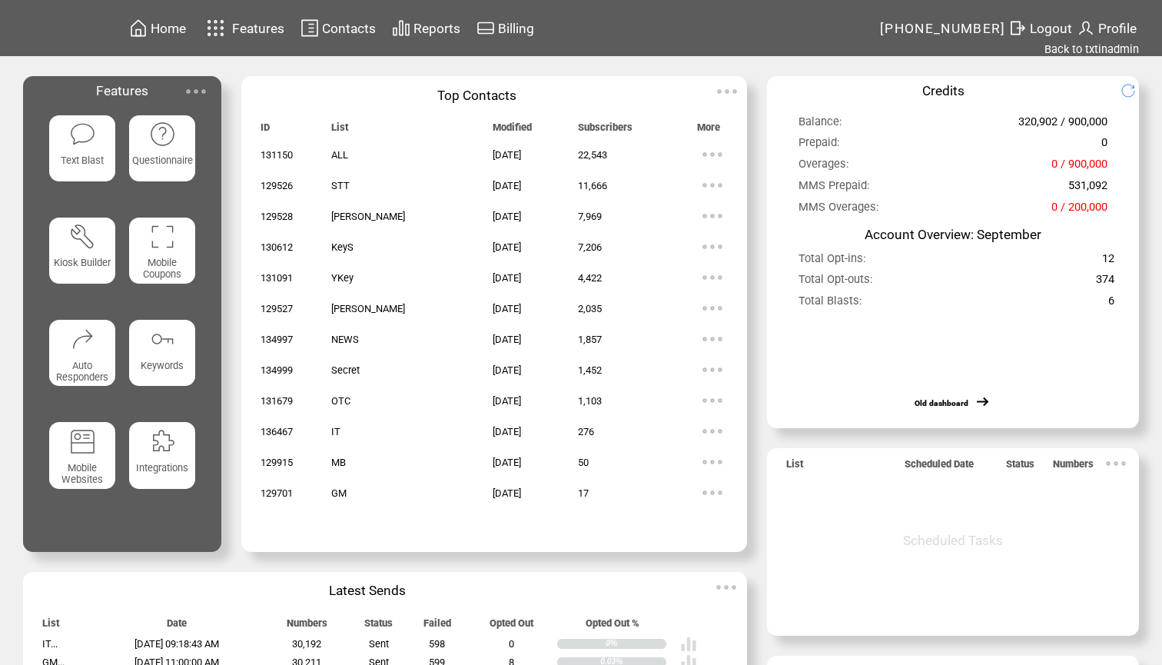 This screenshot has width=1162, height=665. Describe the element at coordinates (953, 234) in the screenshot. I see `span: Account Overview: September` at that location.